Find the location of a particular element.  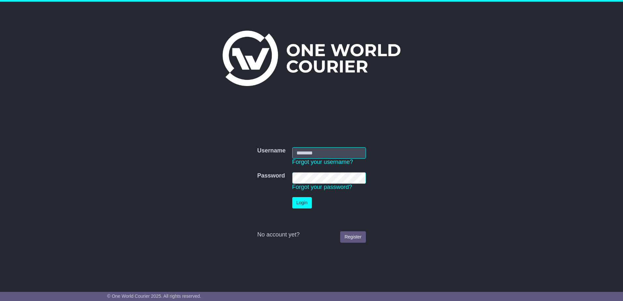

div: No account yet? is located at coordinates (311, 235).